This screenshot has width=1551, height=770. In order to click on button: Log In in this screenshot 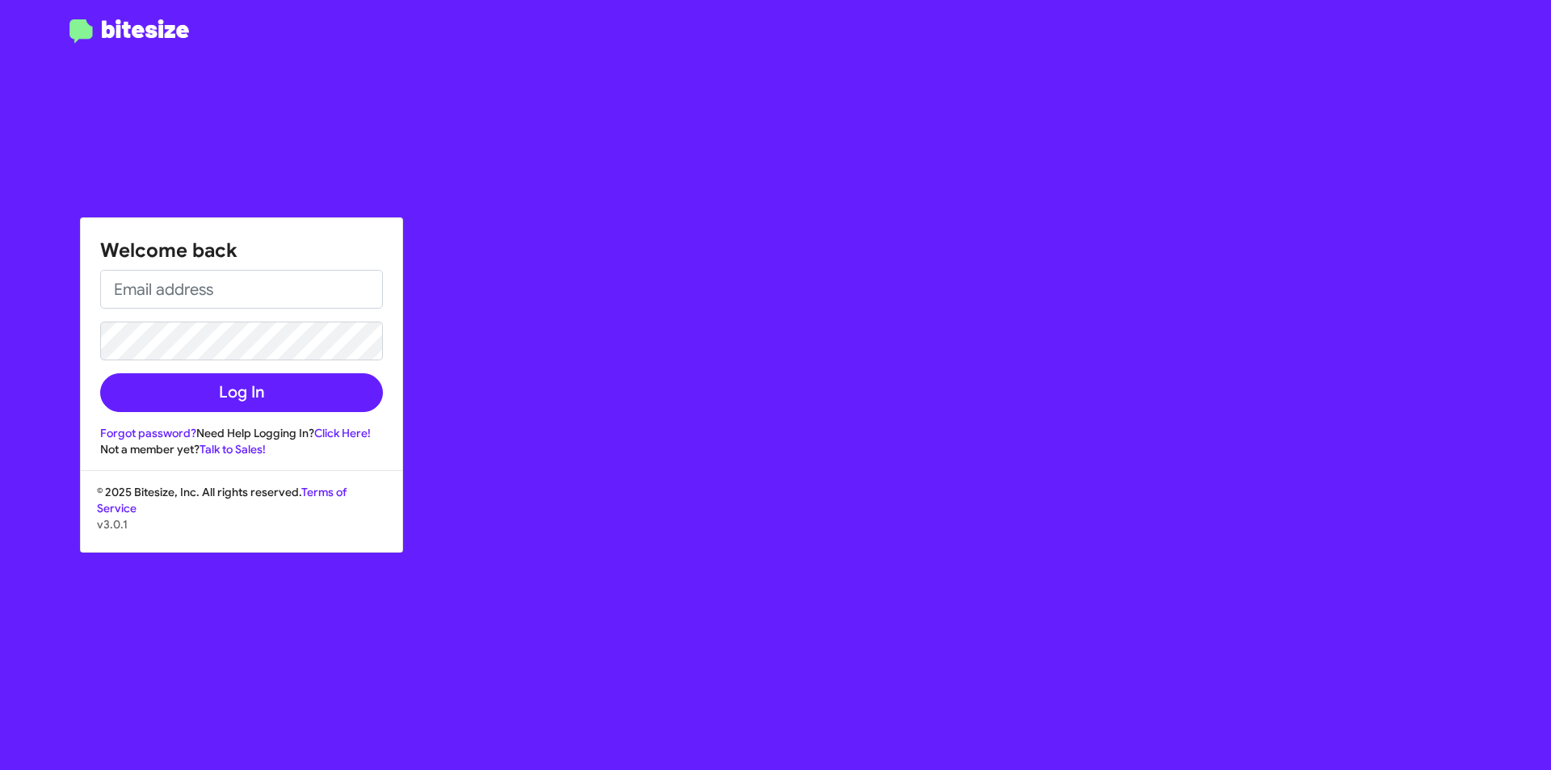, I will do `click(242, 393)`.